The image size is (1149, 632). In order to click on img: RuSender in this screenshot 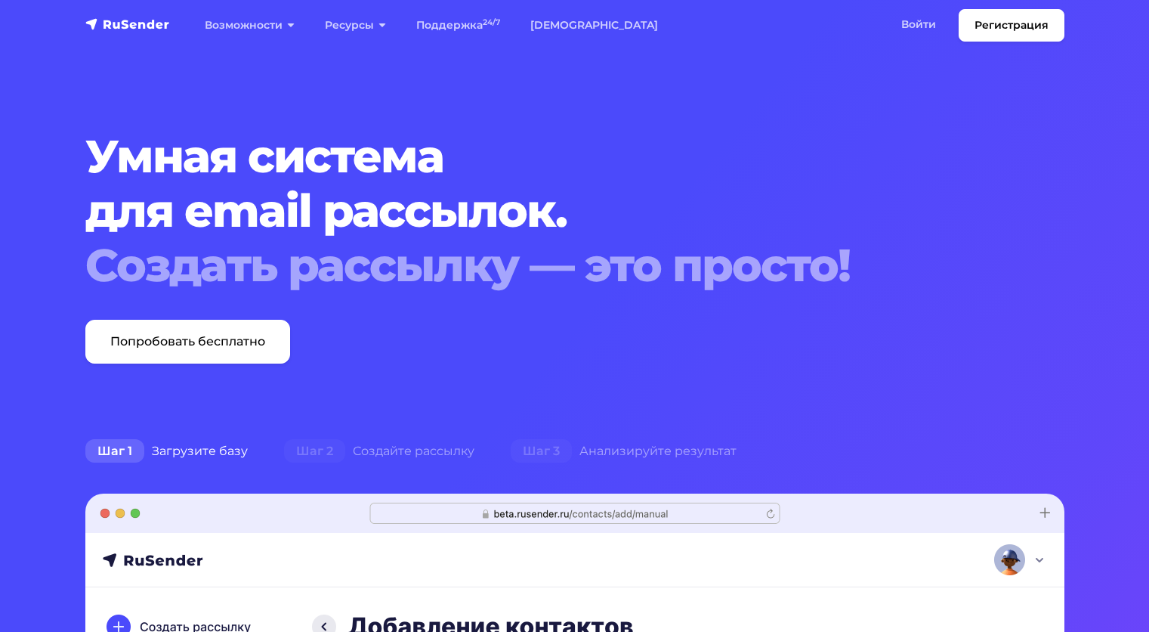, I will do `click(128, 24)`.